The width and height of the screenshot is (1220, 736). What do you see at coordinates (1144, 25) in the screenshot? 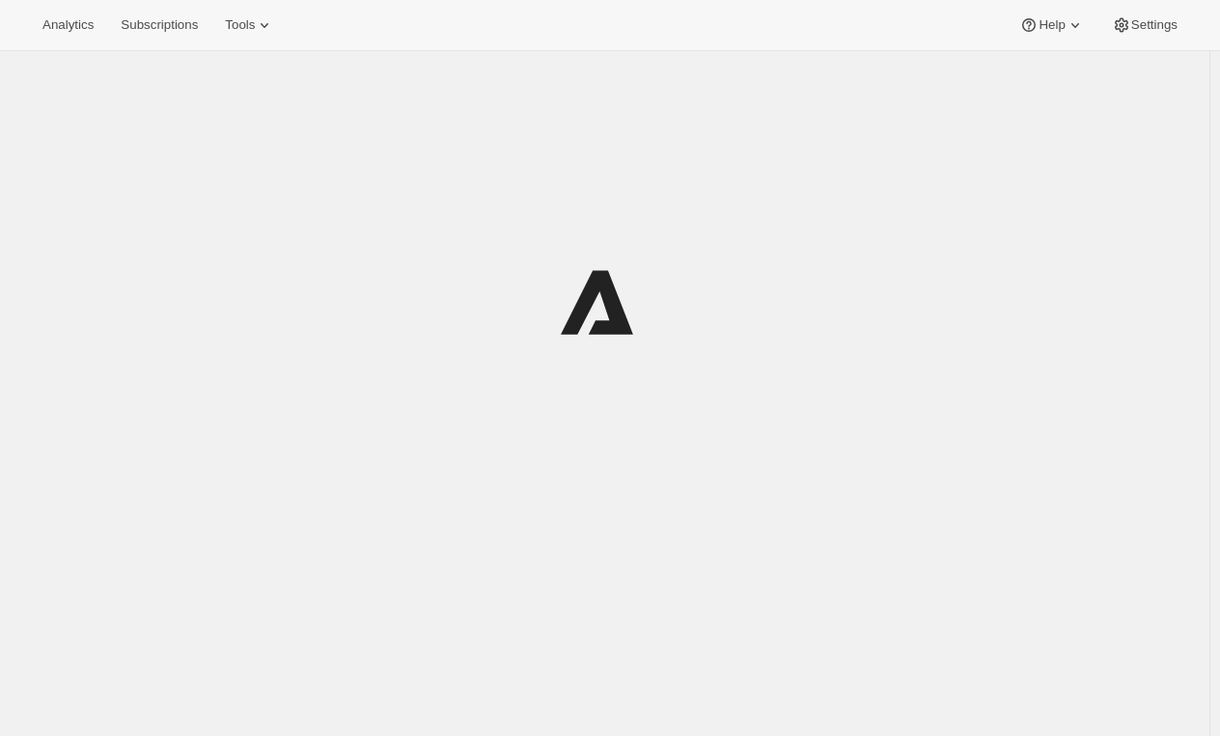
I see `button: Settings` at bounding box center [1144, 25].